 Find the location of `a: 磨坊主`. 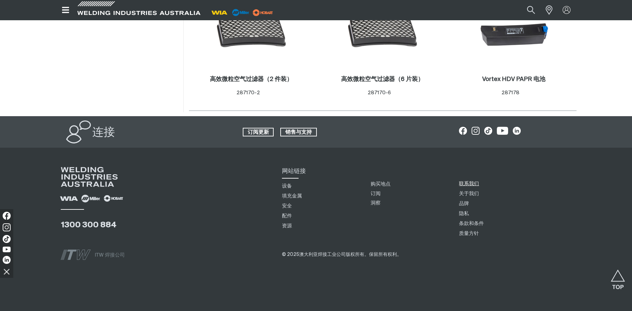

a: 磨坊主 is located at coordinates (263, 12).